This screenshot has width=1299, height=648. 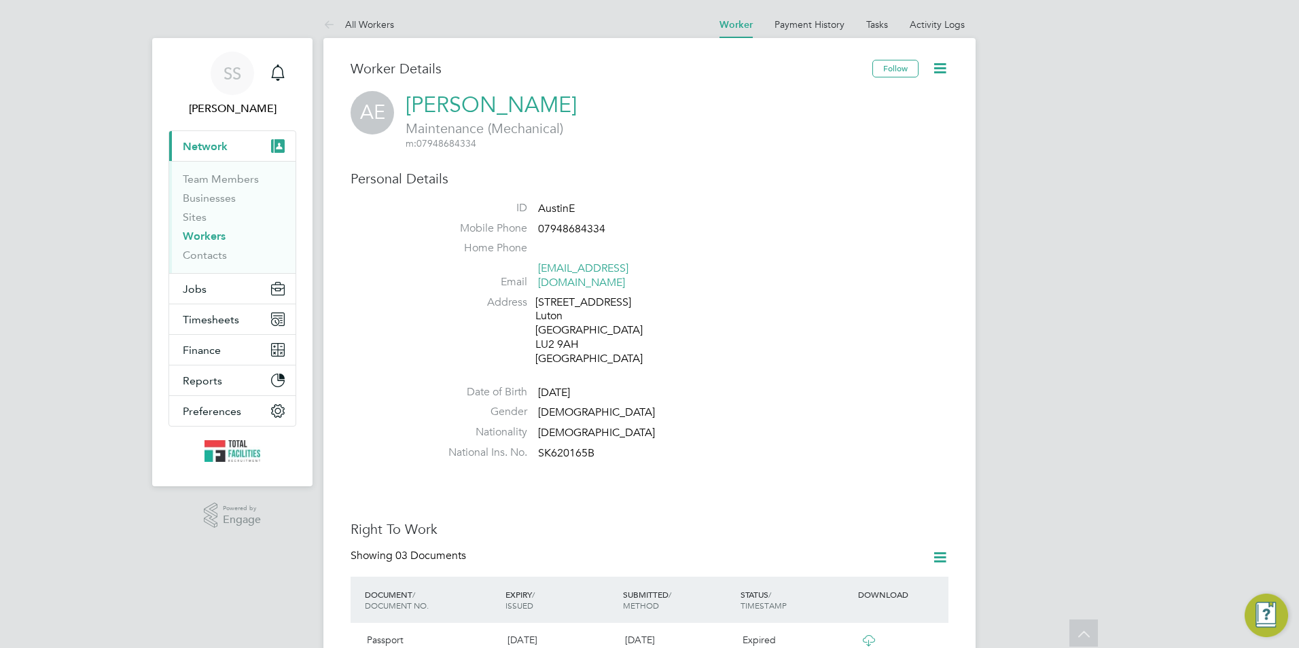 What do you see at coordinates (431, 600) in the screenshot?
I see `div: DOCUMENT` at bounding box center [431, 600].